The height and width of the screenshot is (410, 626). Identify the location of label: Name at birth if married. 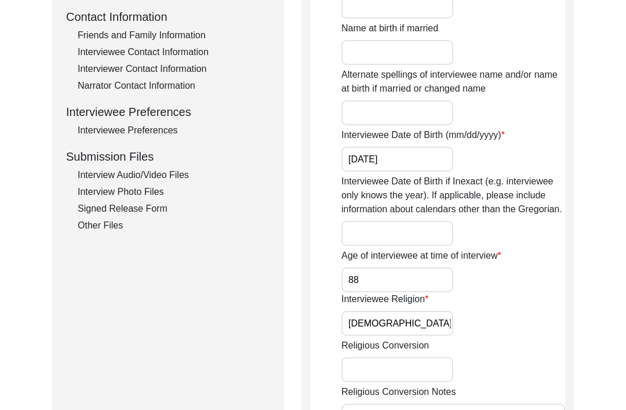
(390, 29).